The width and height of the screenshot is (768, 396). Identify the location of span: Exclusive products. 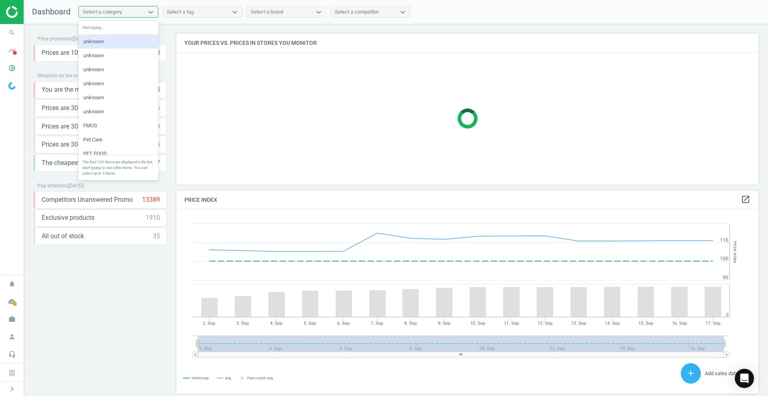
(68, 218).